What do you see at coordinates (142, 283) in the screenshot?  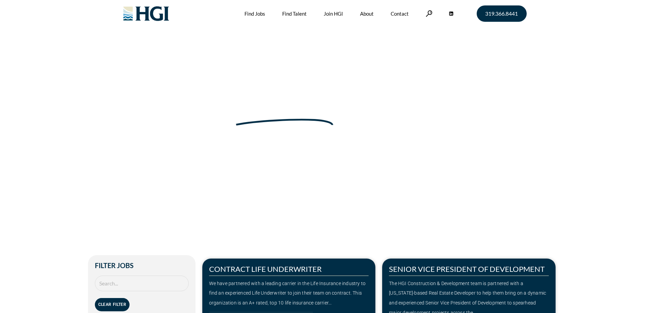 I see `input: Search Job` at bounding box center [142, 283].